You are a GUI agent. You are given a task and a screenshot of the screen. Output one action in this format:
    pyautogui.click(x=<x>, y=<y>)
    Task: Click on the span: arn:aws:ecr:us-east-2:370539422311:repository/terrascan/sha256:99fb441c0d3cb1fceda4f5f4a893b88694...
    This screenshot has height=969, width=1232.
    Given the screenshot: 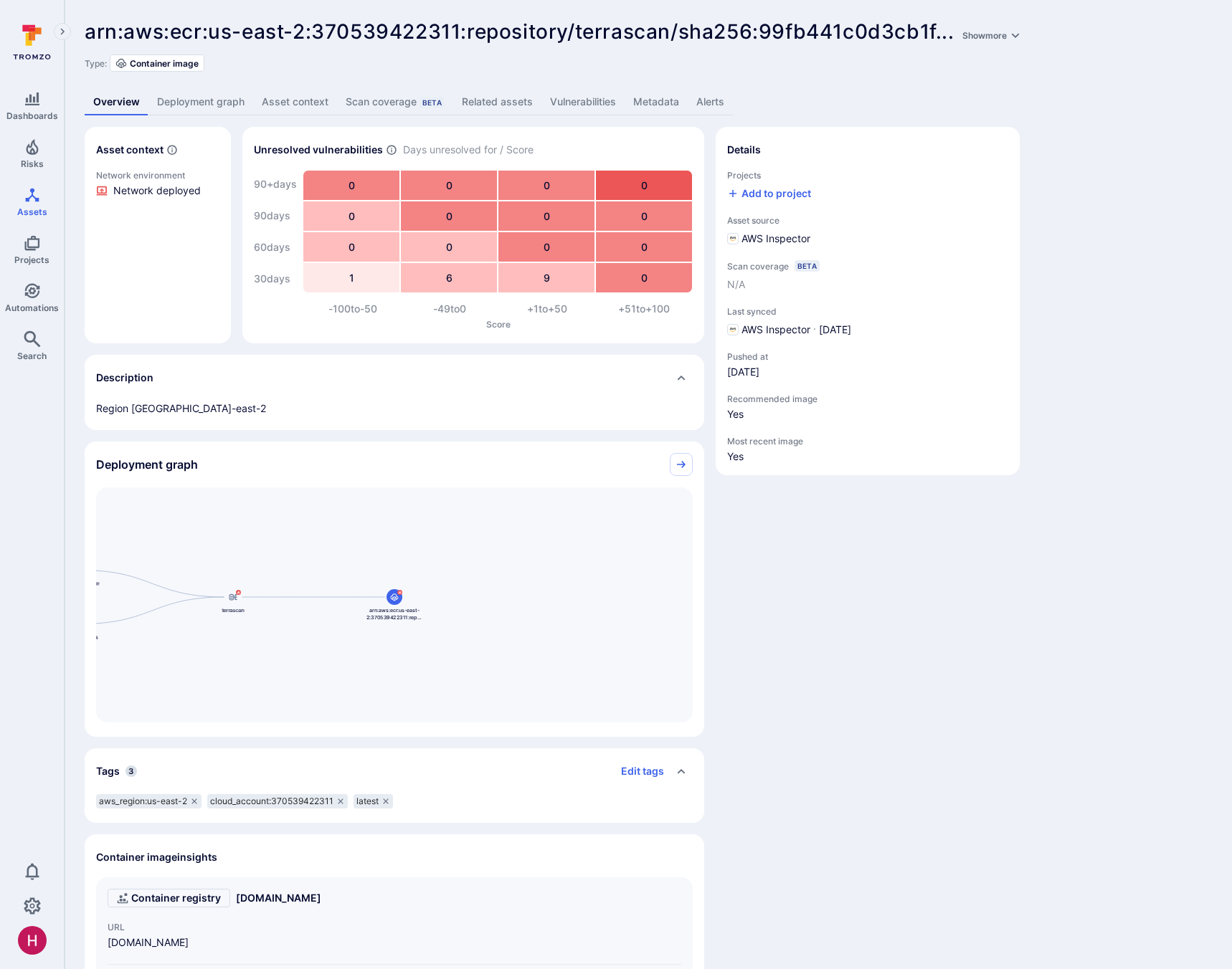 What is the action you would take?
    pyautogui.click(x=394, y=613)
    